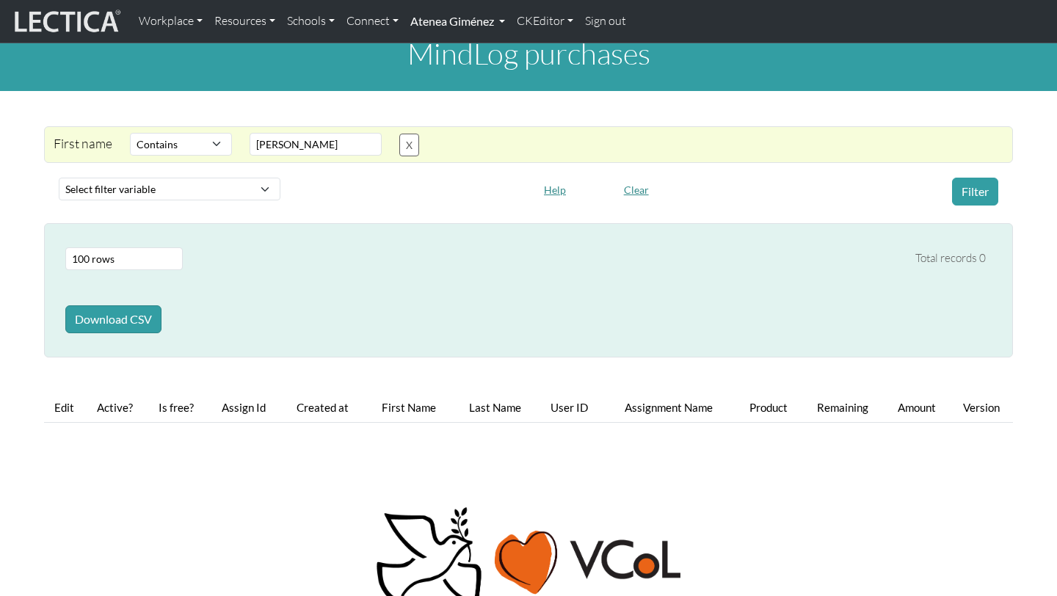 This screenshot has height=596, width=1057. What do you see at coordinates (917, 407) in the screenshot?
I see `th: Amount` at bounding box center [917, 407].